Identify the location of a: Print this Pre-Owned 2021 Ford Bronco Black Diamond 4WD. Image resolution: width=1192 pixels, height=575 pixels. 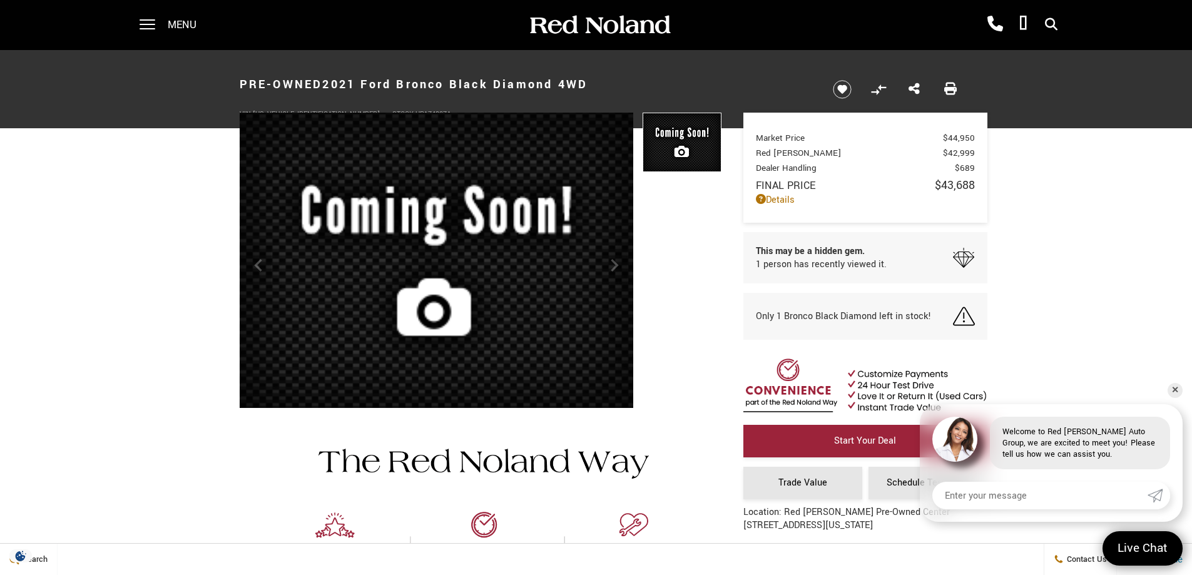
(951, 89).